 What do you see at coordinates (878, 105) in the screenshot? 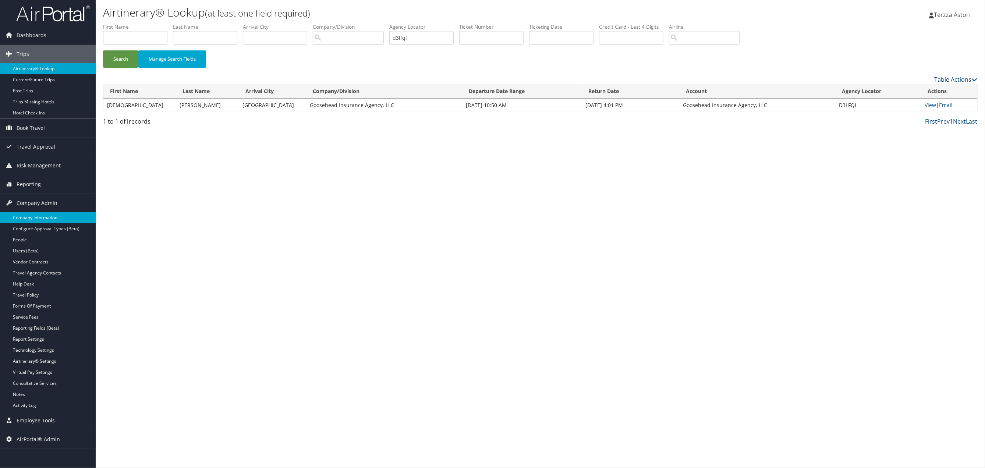
I see `td: D3LFQL` at bounding box center [878, 105].